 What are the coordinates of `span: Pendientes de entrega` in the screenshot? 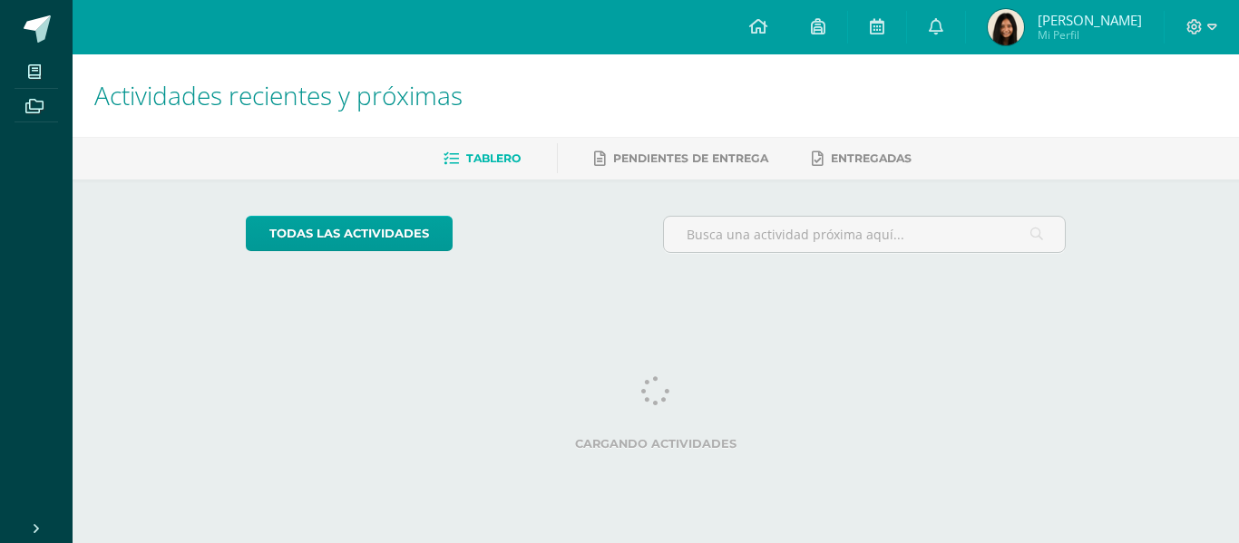 It's located at (690, 158).